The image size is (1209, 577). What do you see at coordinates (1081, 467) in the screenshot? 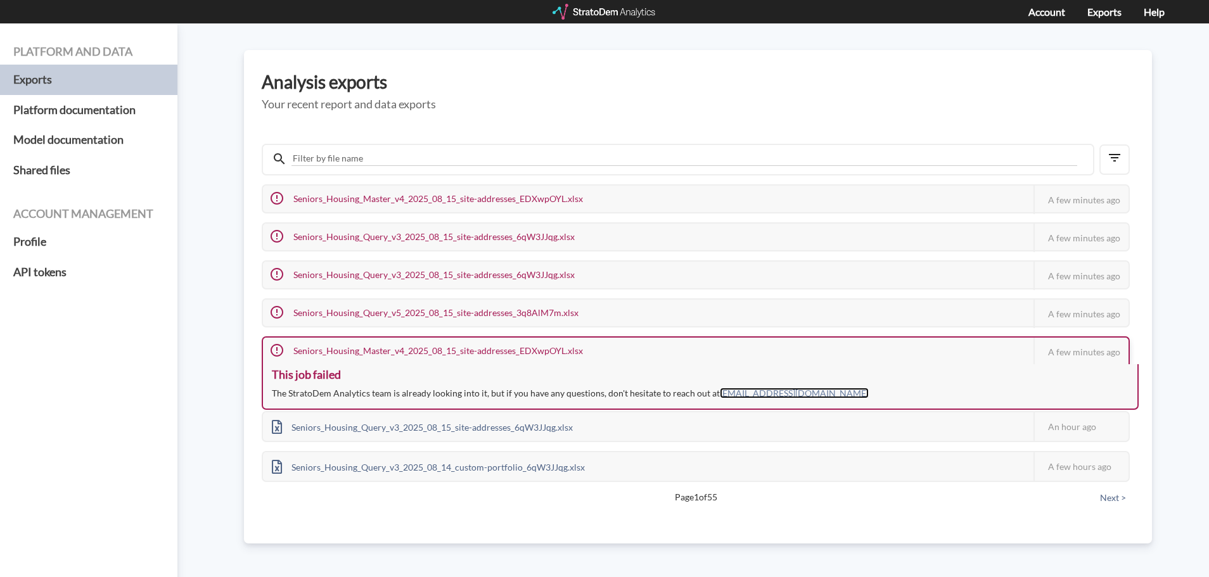
I see `div: A few hours ago` at bounding box center [1081, 467].